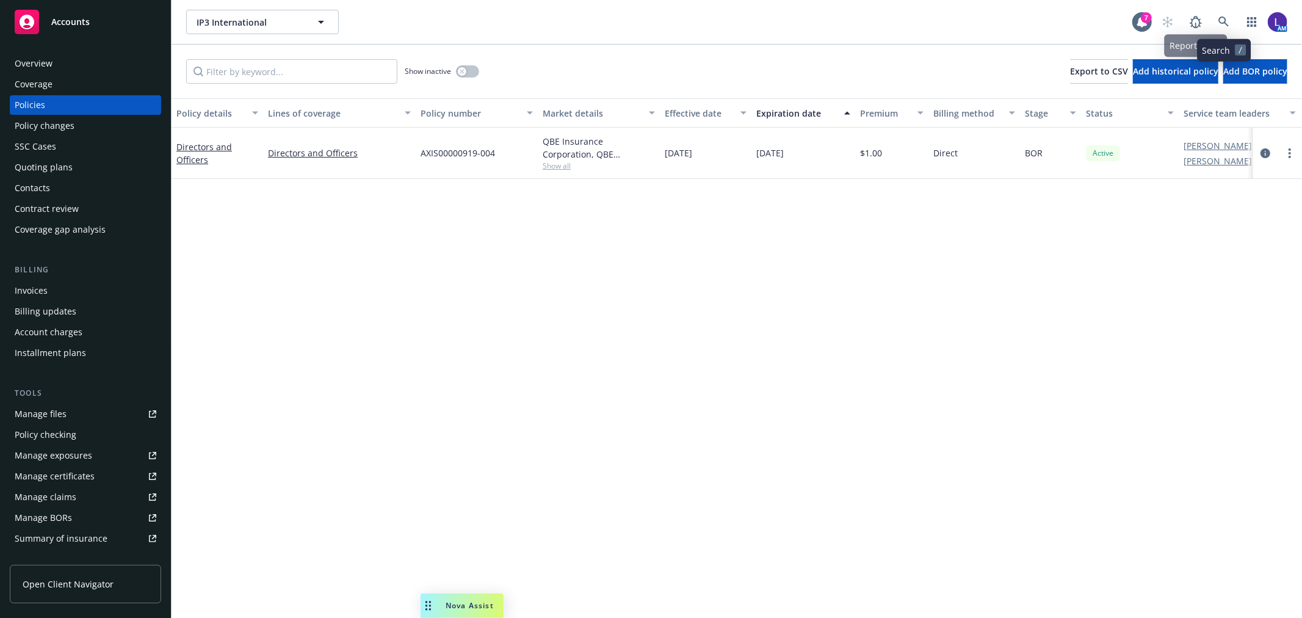 This screenshot has width=1302, height=618. I want to click on div: Billing method, so click(967, 113).